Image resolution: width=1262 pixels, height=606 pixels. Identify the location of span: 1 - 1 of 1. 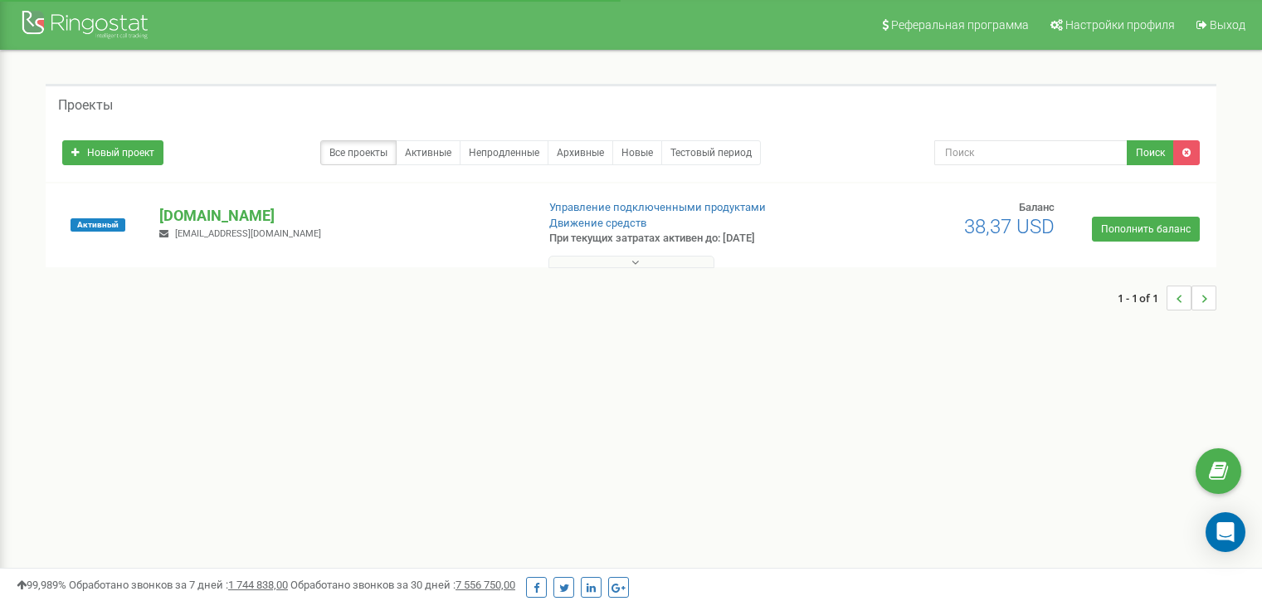
(1142, 298).